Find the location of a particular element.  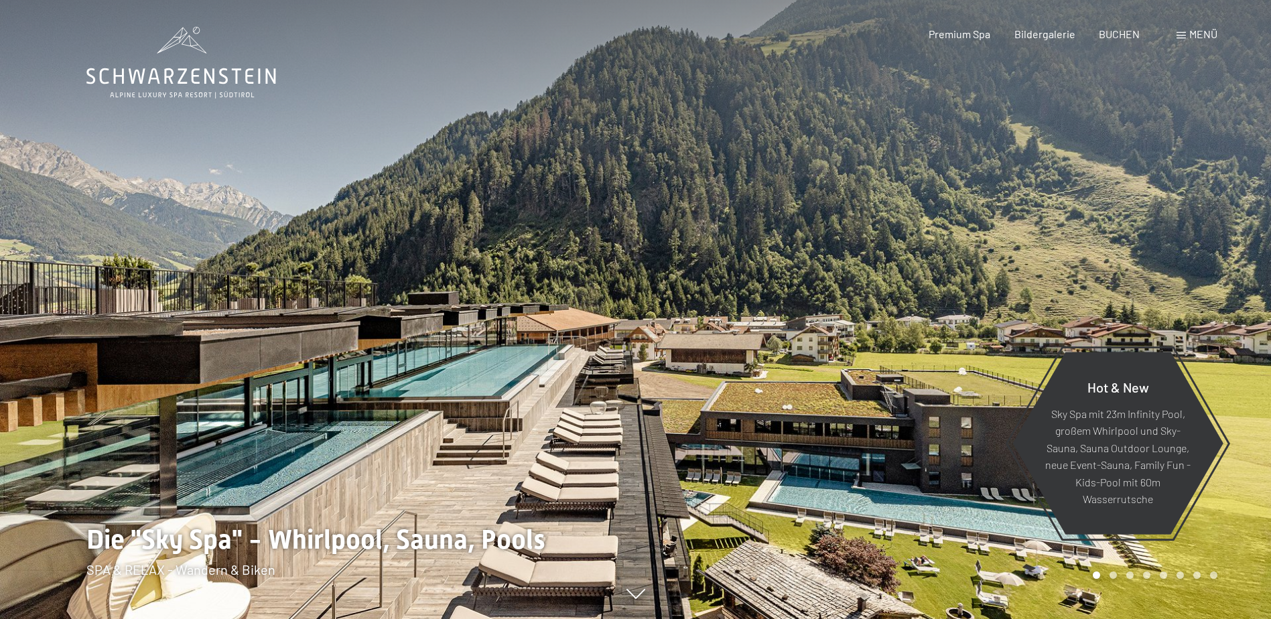

a: BUCHEN is located at coordinates (1119, 34).